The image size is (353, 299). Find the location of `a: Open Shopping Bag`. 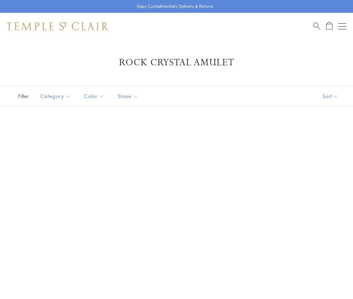

a: Open Shopping Bag is located at coordinates (329, 26).